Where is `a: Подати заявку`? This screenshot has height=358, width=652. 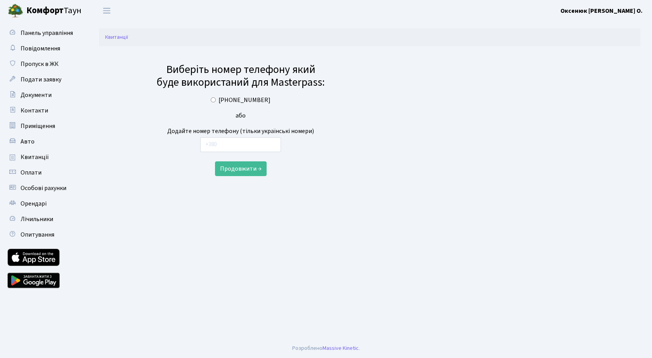 a: Подати заявку is located at coordinates (43, 80).